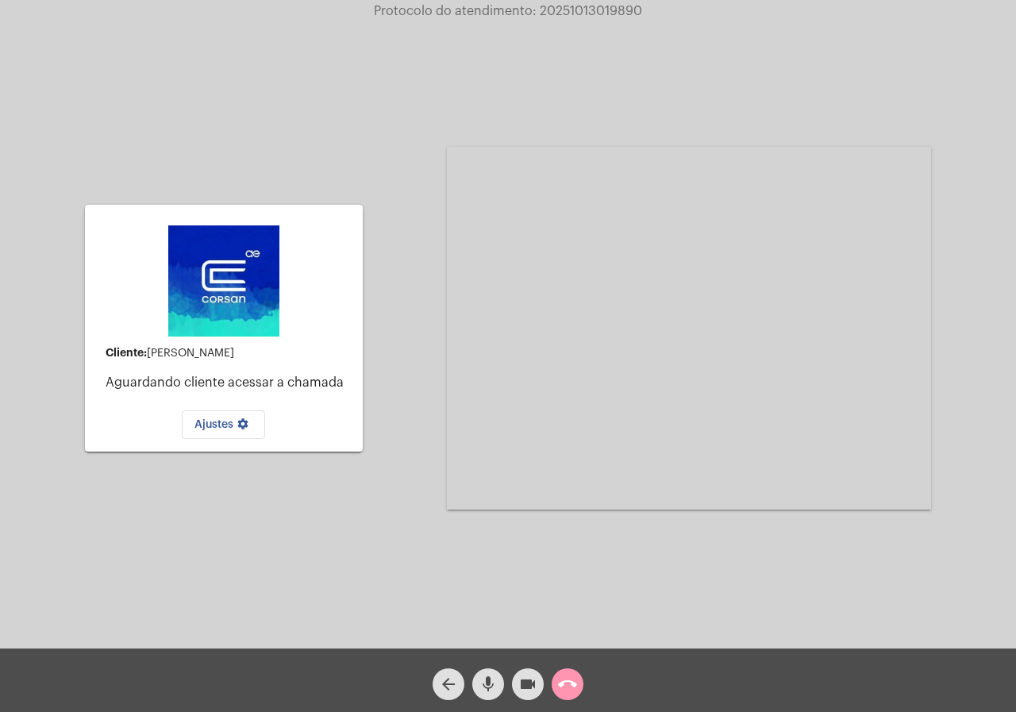 Image resolution: width=1016 pixels, height=712 pixels. Describe the element at coordinates (228, 383) in the screenshot. I see `p: Aguardando cliente acessar a chamada` at that location.